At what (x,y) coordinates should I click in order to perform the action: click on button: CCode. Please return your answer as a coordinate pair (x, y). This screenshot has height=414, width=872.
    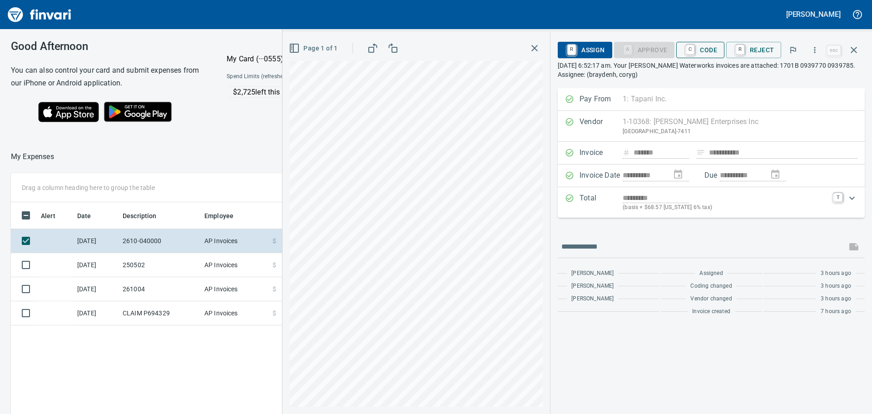
    Looking at the image, I should click on (700, 50).